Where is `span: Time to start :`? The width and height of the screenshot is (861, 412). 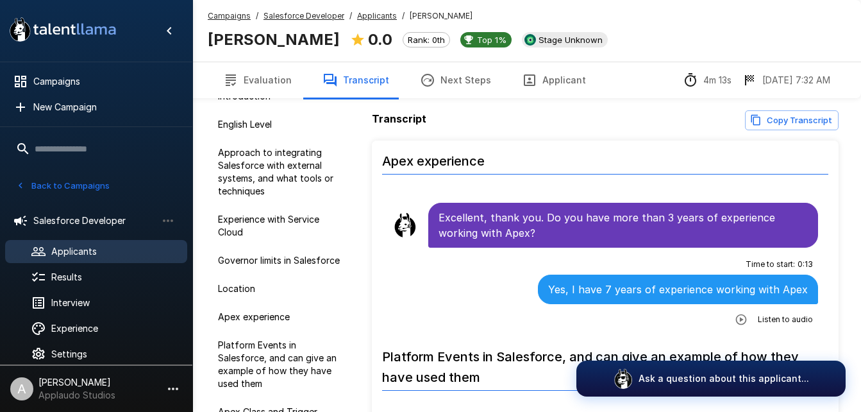 span: Time to start : is located at coordinates (770, 264).